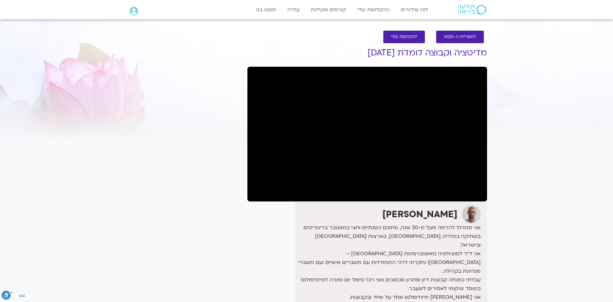 The image size is (613, 302). Describe the element at coordinates (266, 10) in the screenshot. I see `a: תמכו בנו` at that location.